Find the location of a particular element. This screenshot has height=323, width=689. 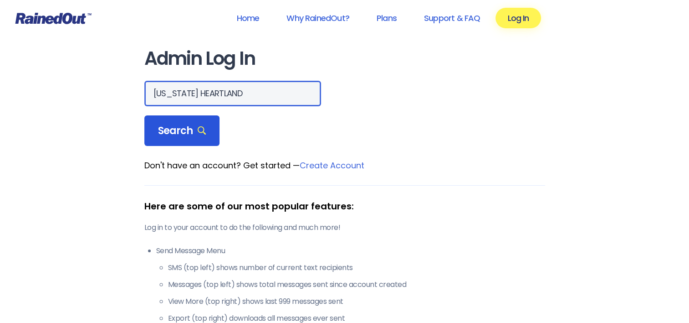

li: SMS (top left) shows number of current text recipients is located at coordinates (357, 267).